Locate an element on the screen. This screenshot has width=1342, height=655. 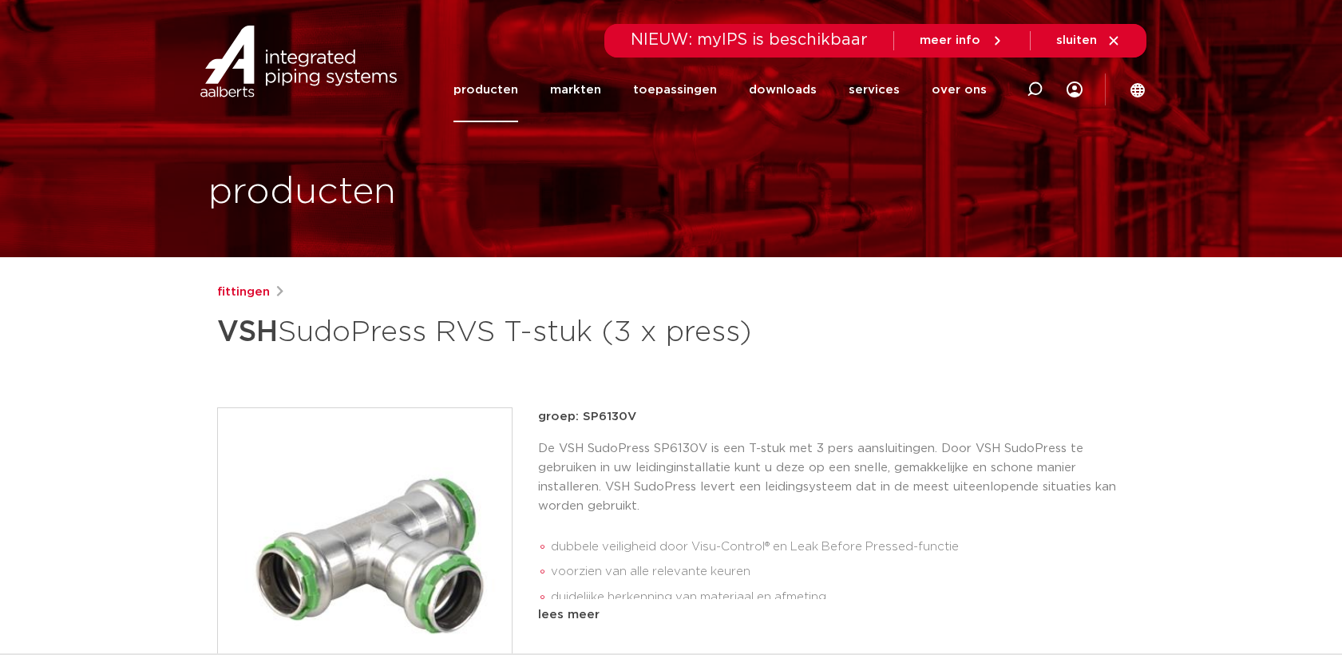
li: voorzien van alle relevante keuren is located at coordinates (838, 572).